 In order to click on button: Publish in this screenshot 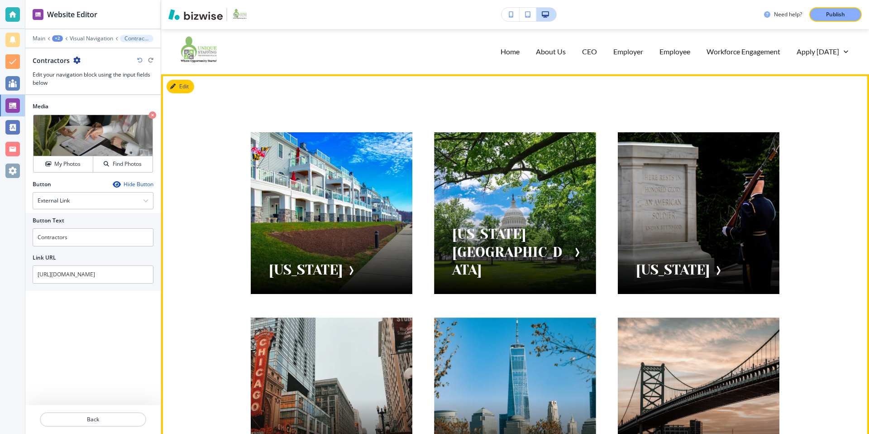, I will do `click(835, 14)`.